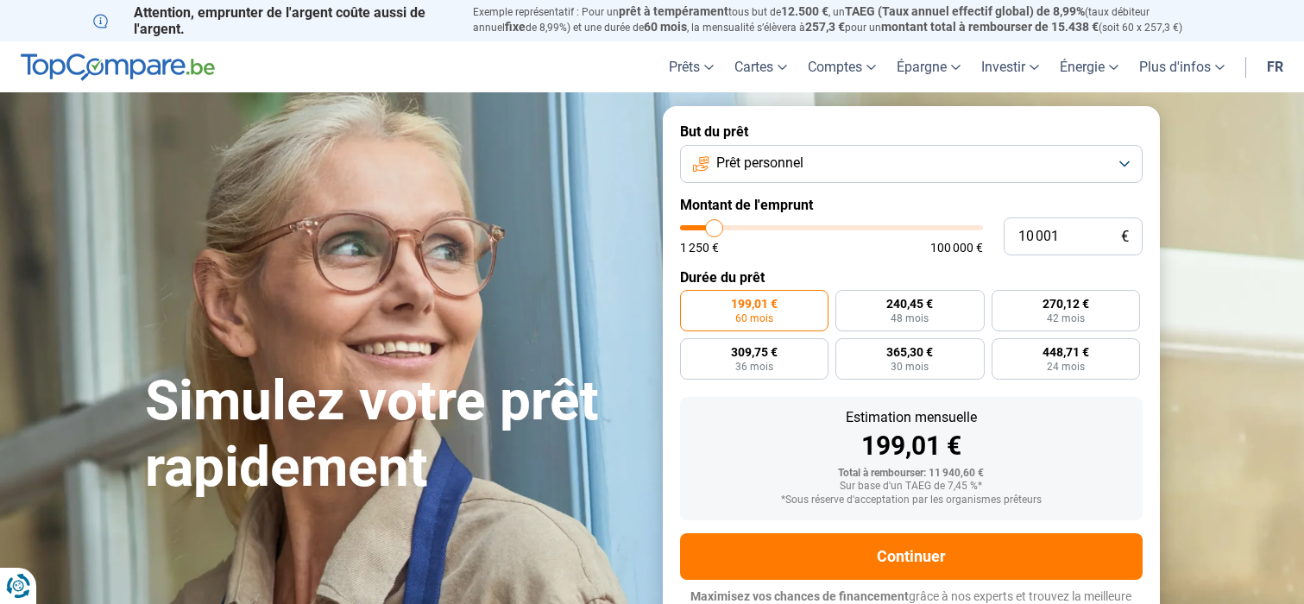 The image size is (1304, 604). What do you see at coordinates (910, 352) in the screenshot?
I see `span: 365,30 €` at bounding box center [910, 352].